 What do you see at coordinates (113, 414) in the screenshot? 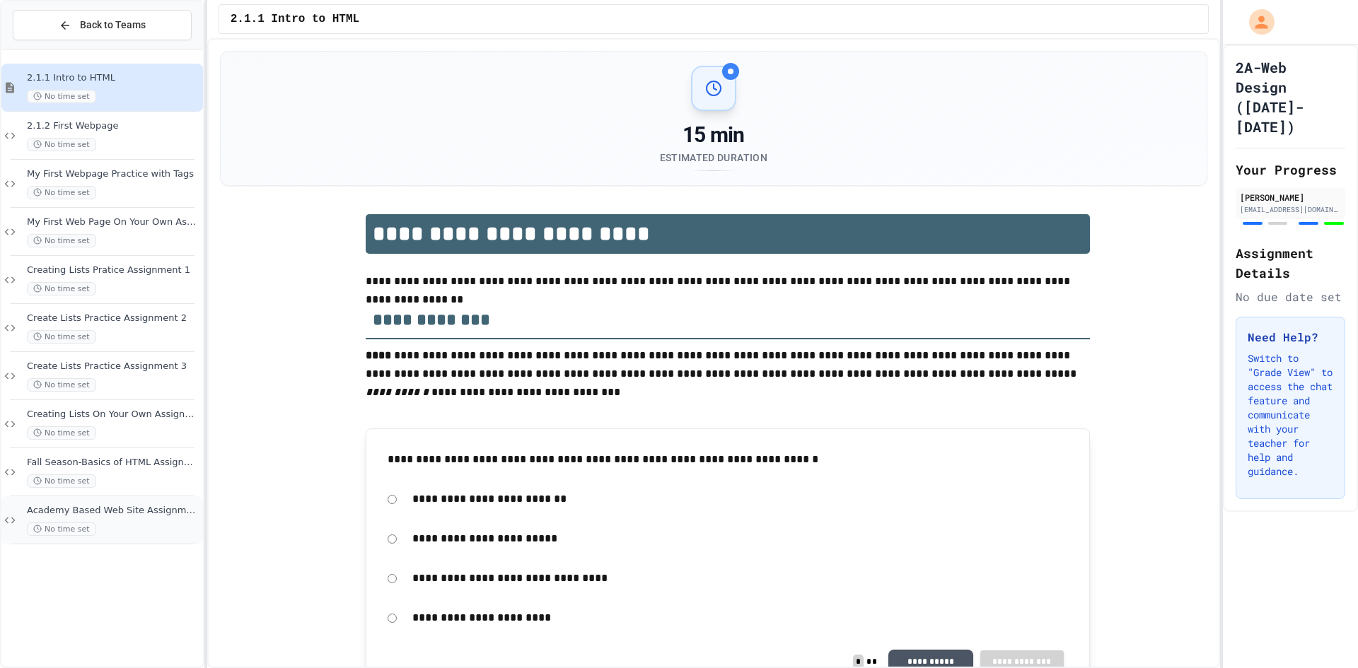
I see `span: Creating Lists On Your Own Assignment` at bounding box center [113, 414].